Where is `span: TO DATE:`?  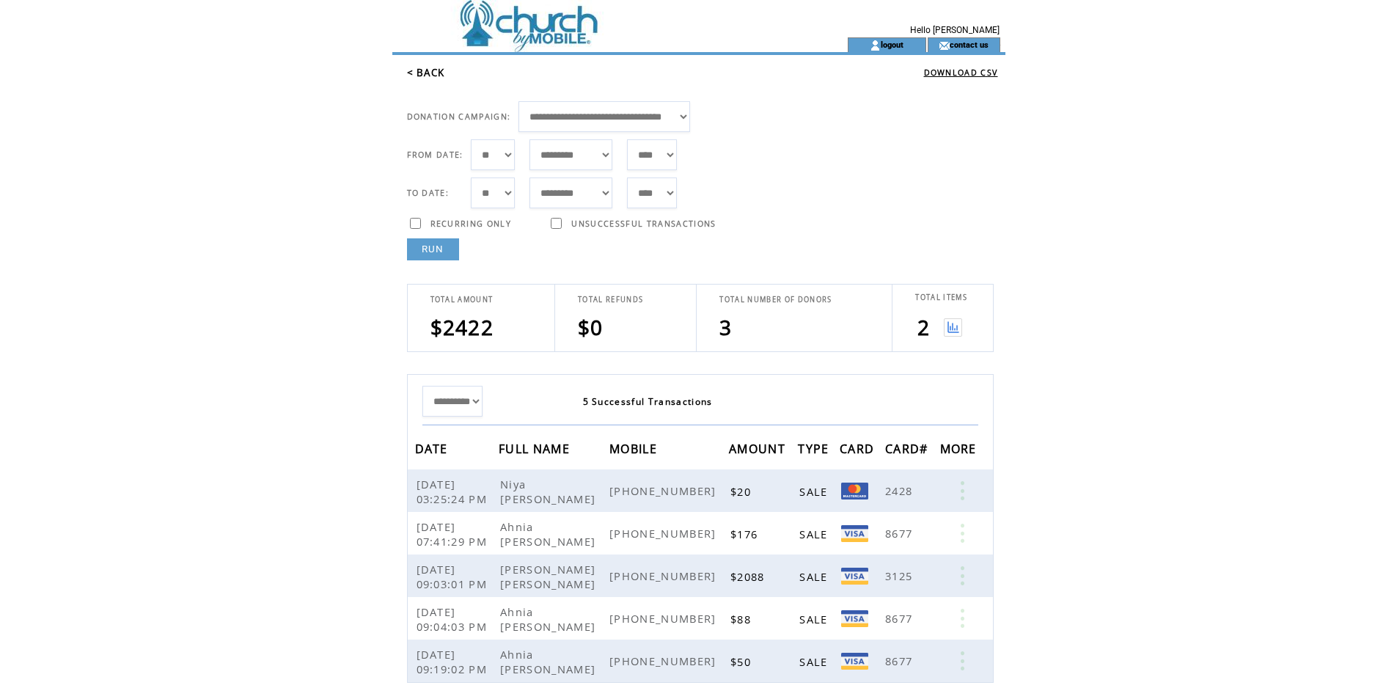 span: TO DATE: is located at coordinates (428, 193).